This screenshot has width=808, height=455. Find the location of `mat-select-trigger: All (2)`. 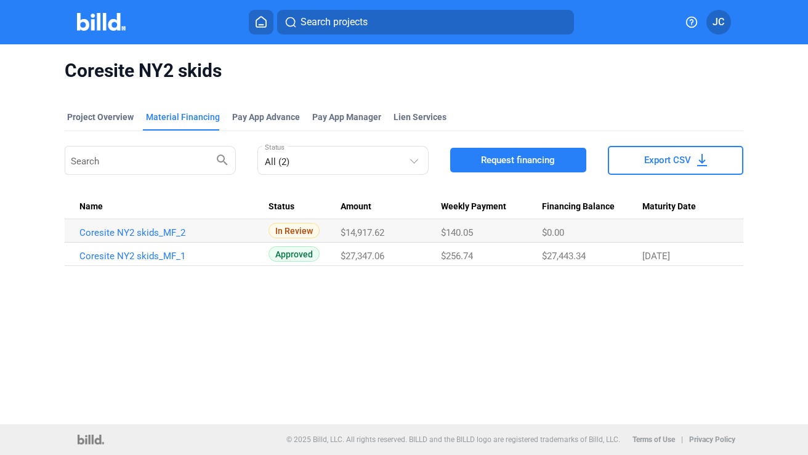

mat-select-trigger: All (2) is located at coordinates (277, 162).